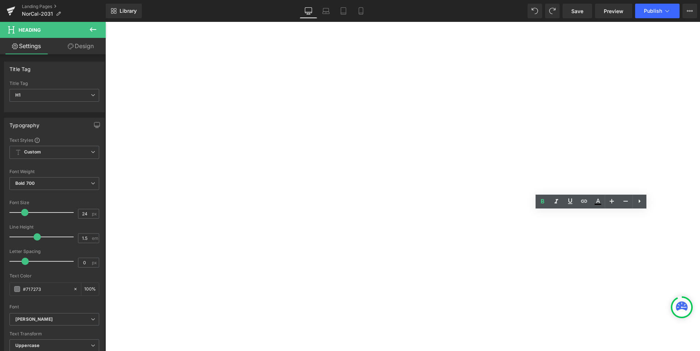 The width and height of the screenshot is (700, 351). I want to click on a: Tablet, so click(343, 11).